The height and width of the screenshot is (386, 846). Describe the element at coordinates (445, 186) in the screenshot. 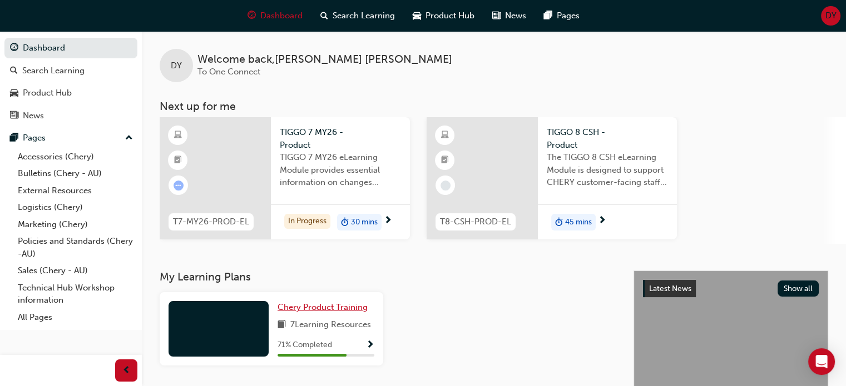

I see `span: learningRecordVerb_NONE-icon` at that location.